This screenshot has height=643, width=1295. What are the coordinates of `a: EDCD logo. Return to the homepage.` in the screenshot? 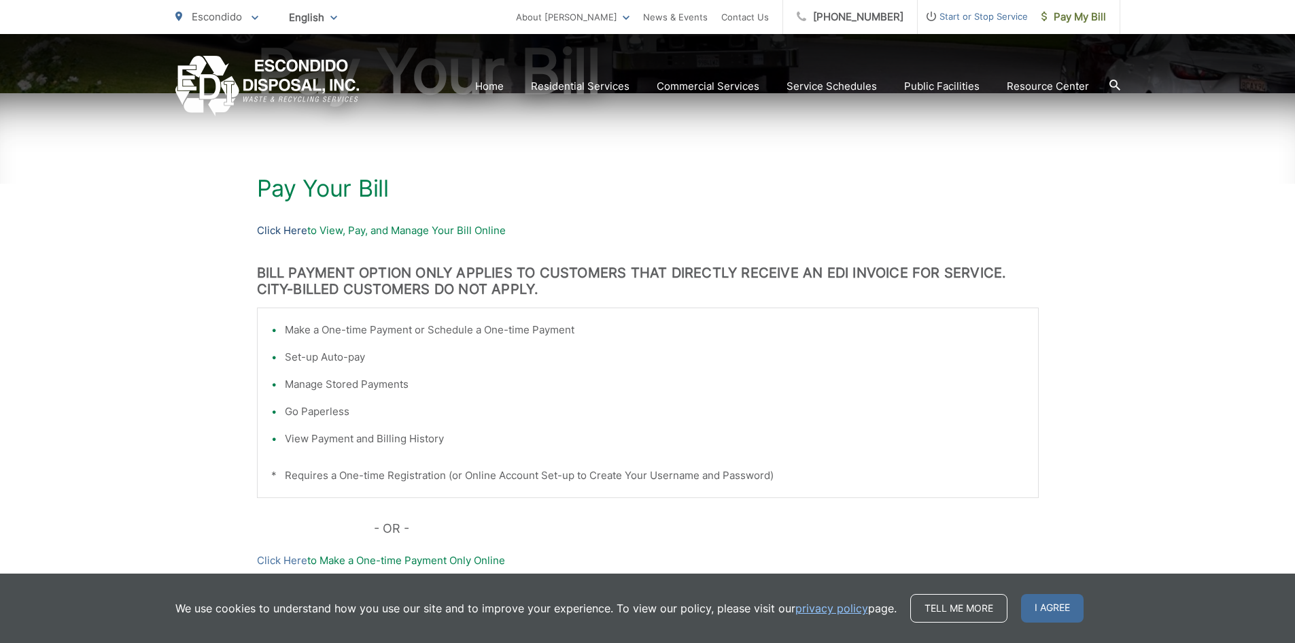 It's located at (267, 86).